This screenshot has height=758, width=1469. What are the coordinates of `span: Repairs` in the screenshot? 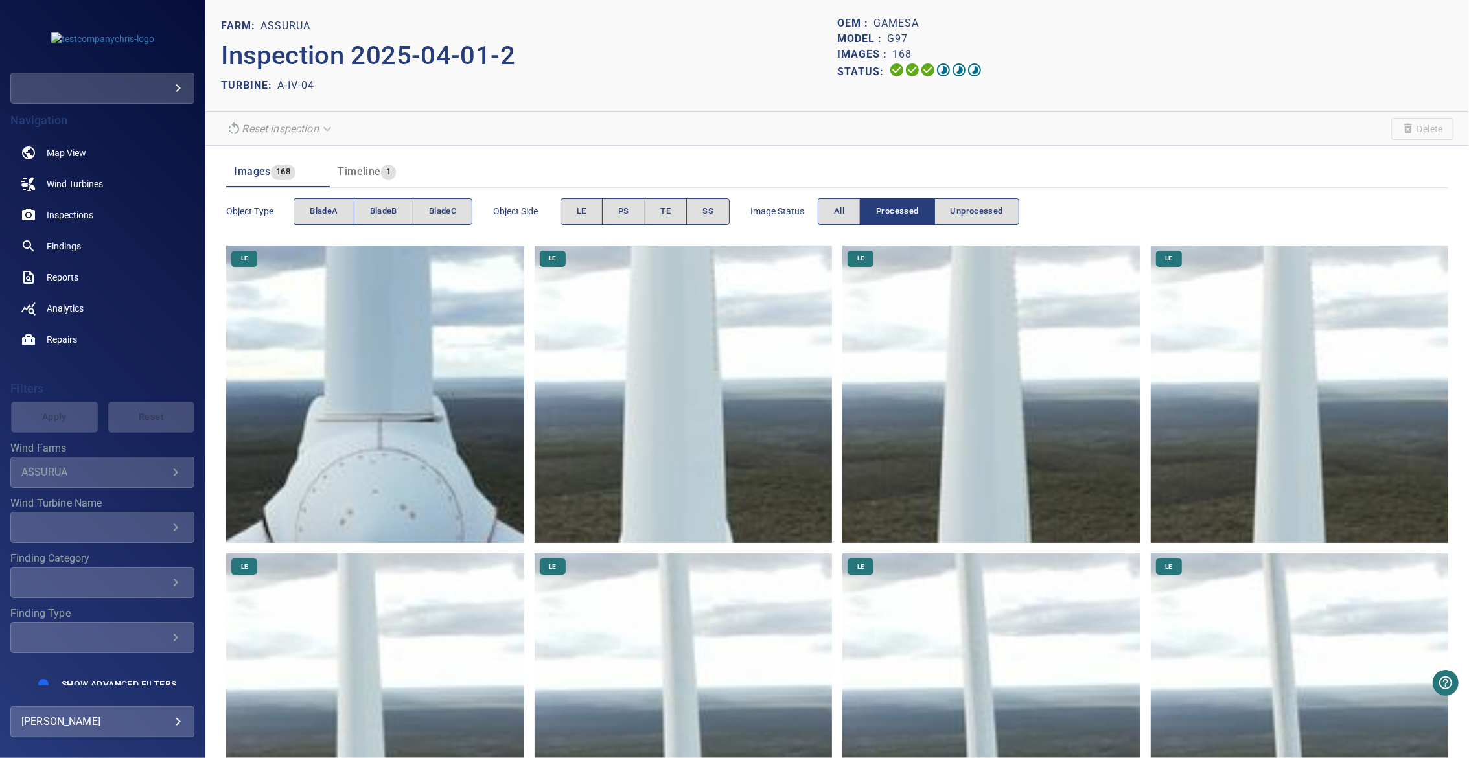 It's located at (62, 340).